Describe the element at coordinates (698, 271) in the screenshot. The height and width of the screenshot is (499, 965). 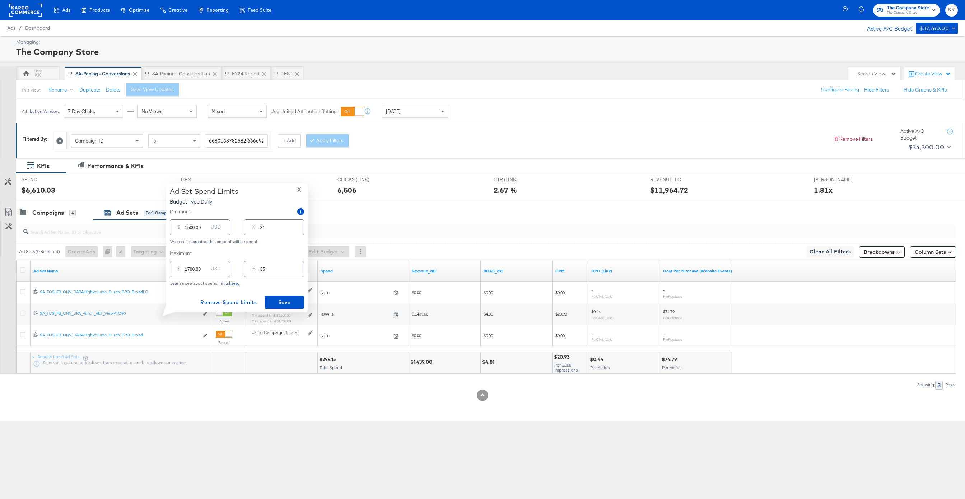
I see `a: The average cost for each purchase tracked by your Custom Audience pixel on your website after pe...` at that location.